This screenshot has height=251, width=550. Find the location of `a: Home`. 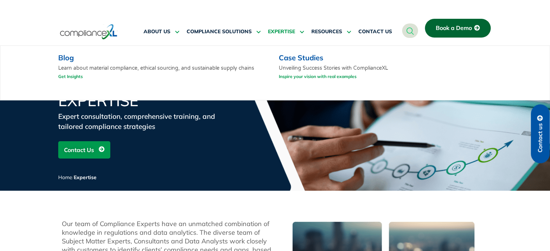

a: Home is located at coordinates (65, 178).